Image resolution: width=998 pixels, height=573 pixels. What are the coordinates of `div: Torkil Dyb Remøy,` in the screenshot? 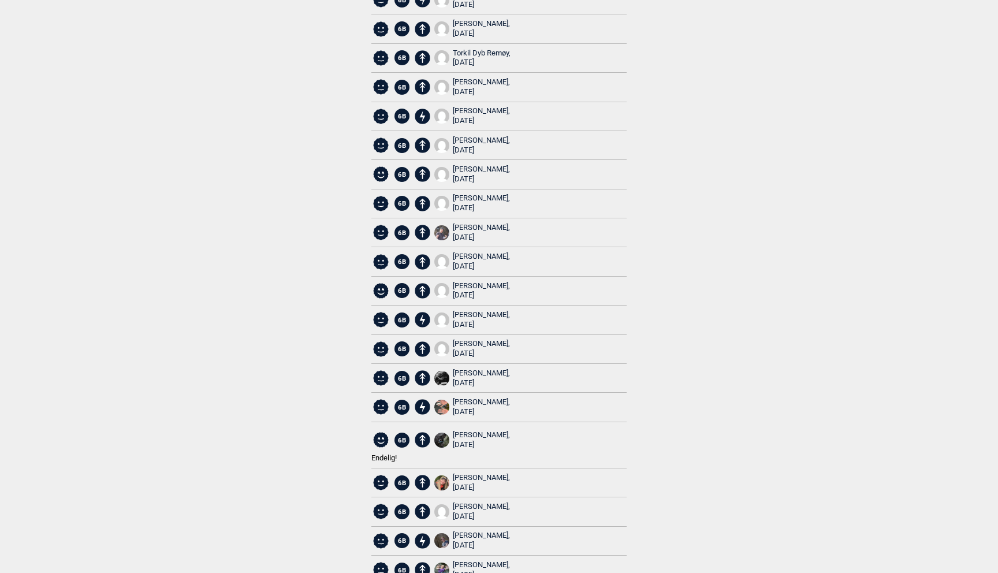 It's located at (482, 58).